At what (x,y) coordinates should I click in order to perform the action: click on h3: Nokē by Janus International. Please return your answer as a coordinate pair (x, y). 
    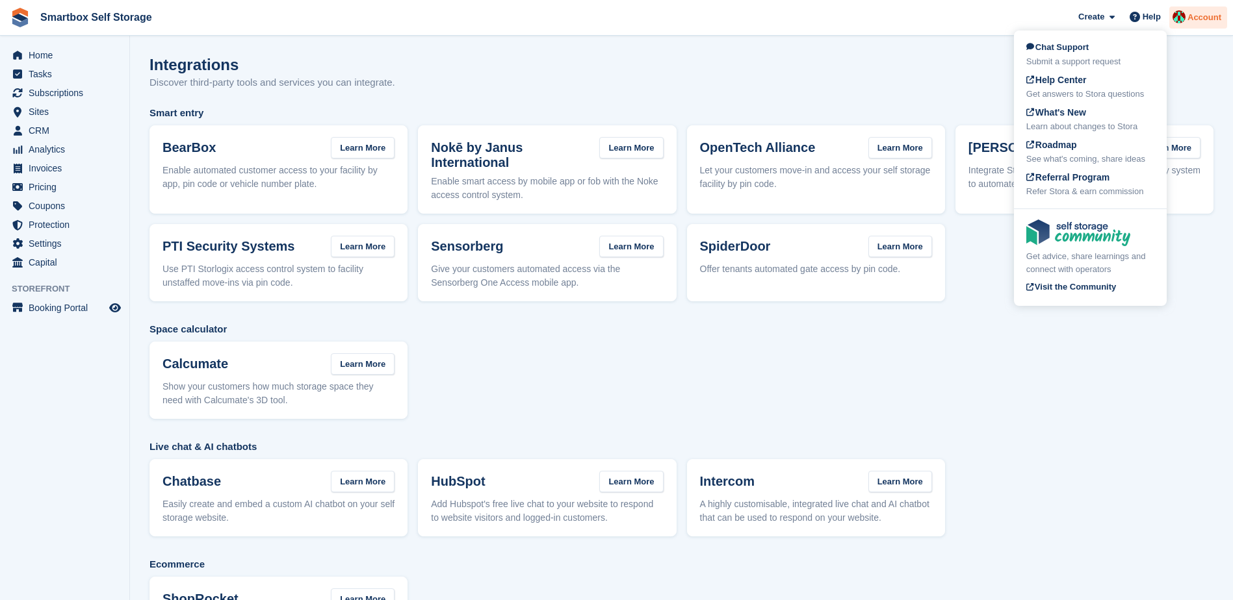
    Looking at the image, I should click on (508, 155).